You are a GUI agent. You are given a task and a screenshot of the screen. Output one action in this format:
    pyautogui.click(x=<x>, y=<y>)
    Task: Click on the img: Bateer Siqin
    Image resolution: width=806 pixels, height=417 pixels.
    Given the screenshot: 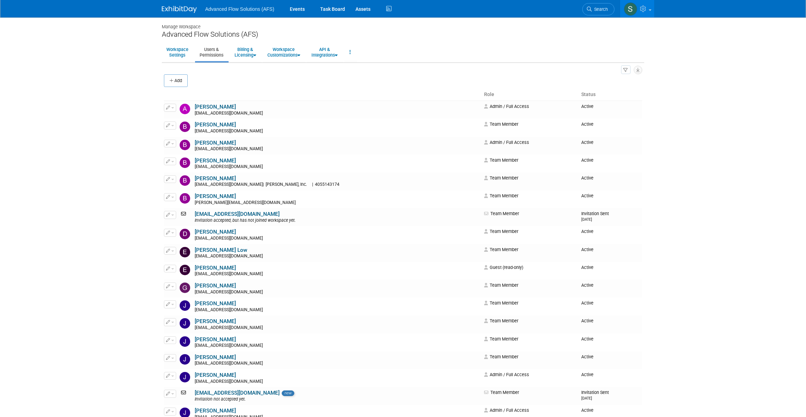 What is the action you would take?
    pyautogui.click(x=185, y=127)
    